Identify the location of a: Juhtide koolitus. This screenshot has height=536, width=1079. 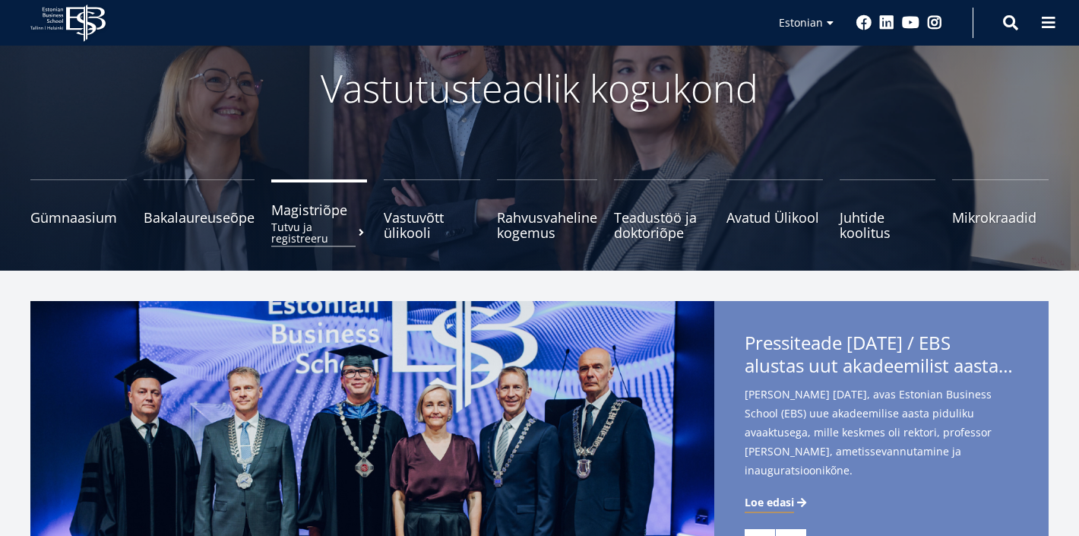
(888, 210).